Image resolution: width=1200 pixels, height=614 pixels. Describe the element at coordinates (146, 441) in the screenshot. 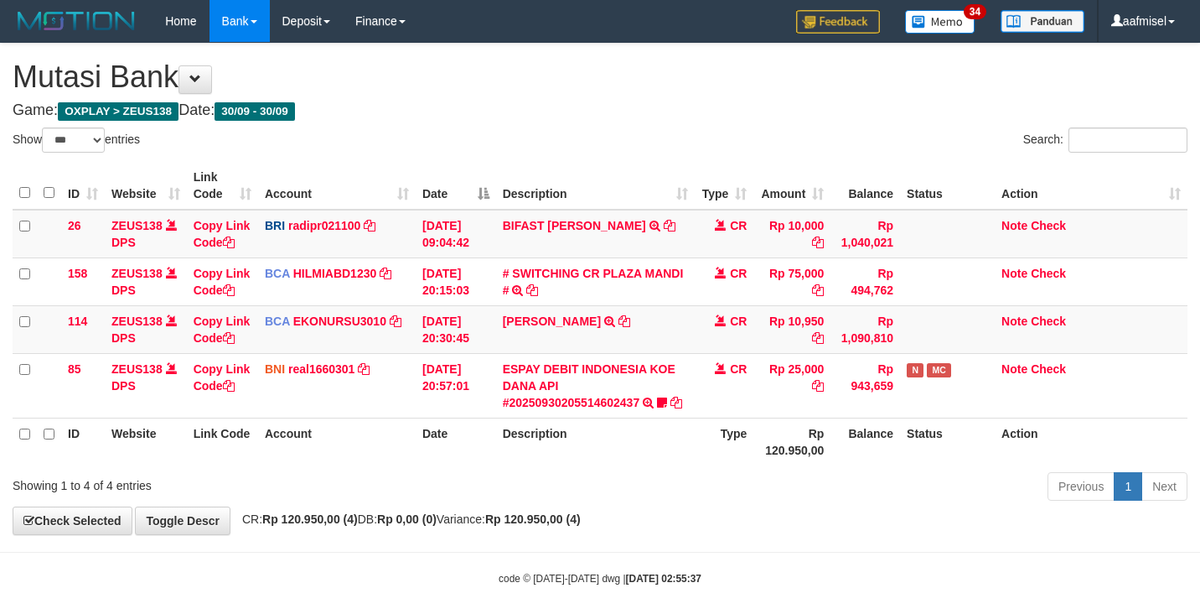

I see `th: Website` at that location.